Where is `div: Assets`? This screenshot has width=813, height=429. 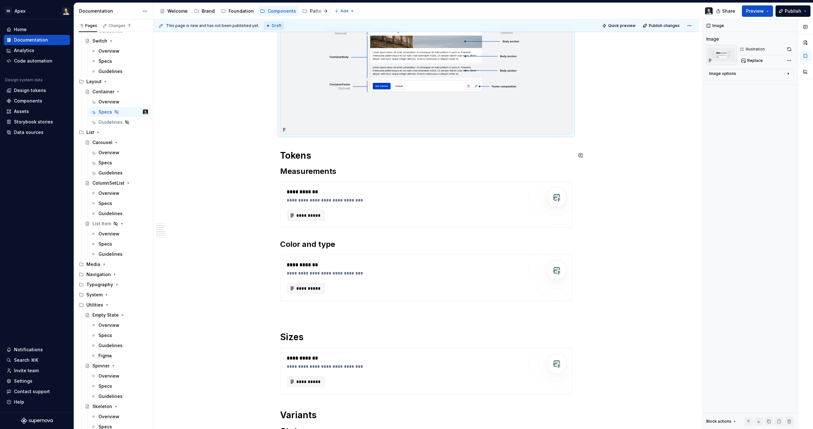
div: Assets is located at coordinates (21, 111).